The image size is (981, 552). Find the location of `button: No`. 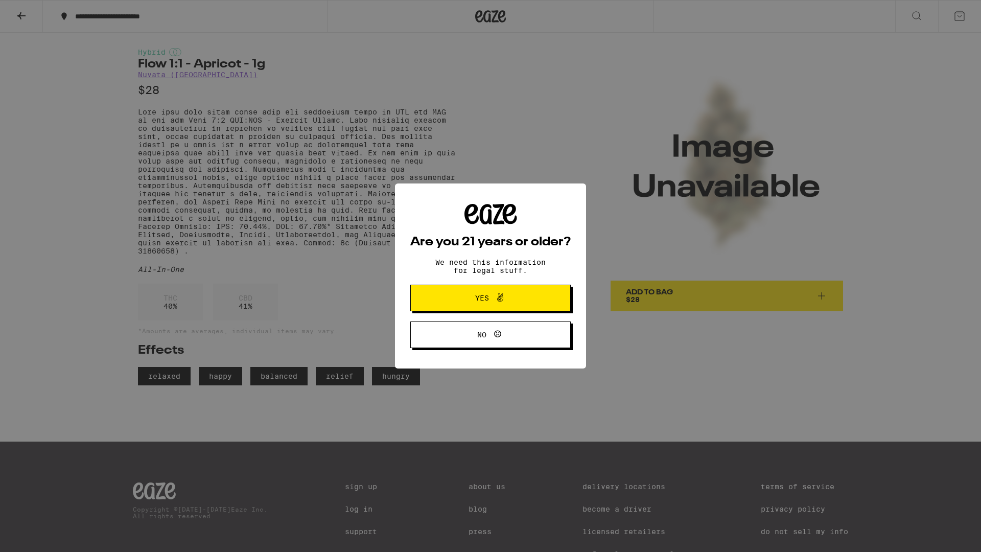

button: No is located at coordinates (490, 335).